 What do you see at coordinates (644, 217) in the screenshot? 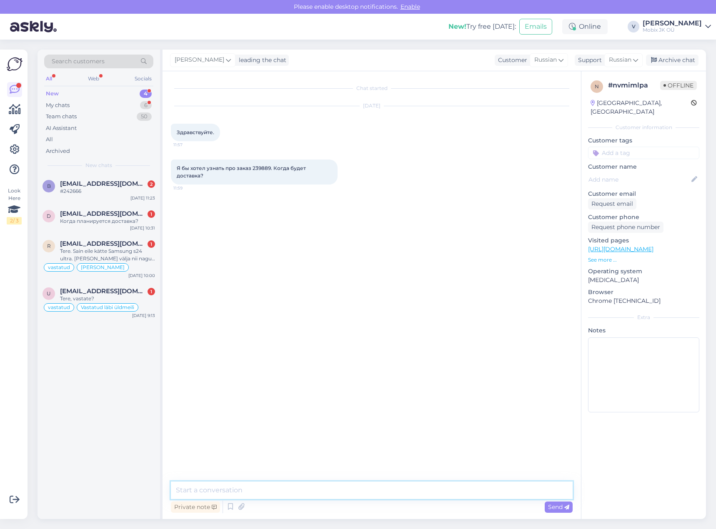
I see `p: Customer phone` at bounding box center [644, 217].